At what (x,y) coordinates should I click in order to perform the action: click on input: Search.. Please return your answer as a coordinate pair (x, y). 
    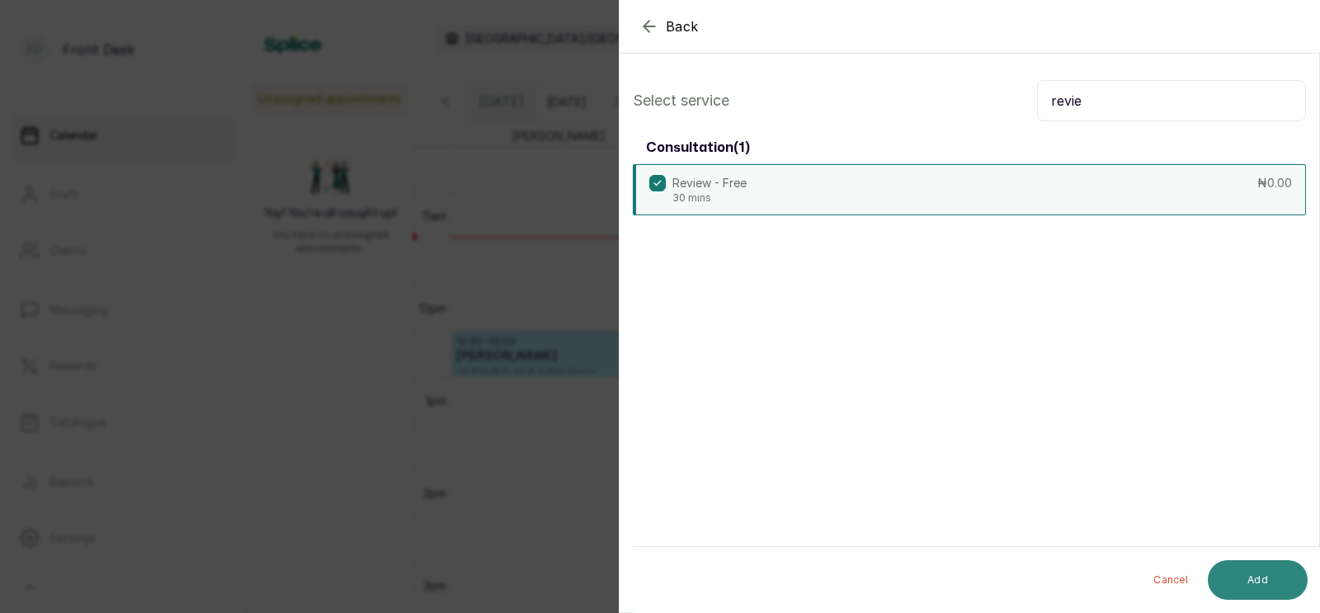
    Looking at the image, I should click on (1172, 101).